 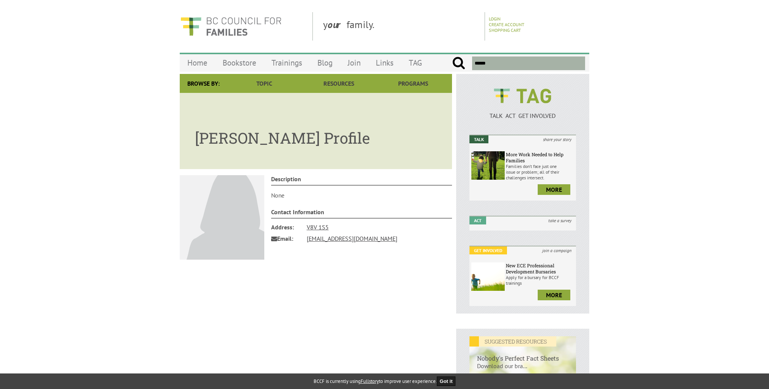 What do you see at coordinates (339, 83) in the screenshot?
I see `a: Resources` at bounding box center [339, 83].